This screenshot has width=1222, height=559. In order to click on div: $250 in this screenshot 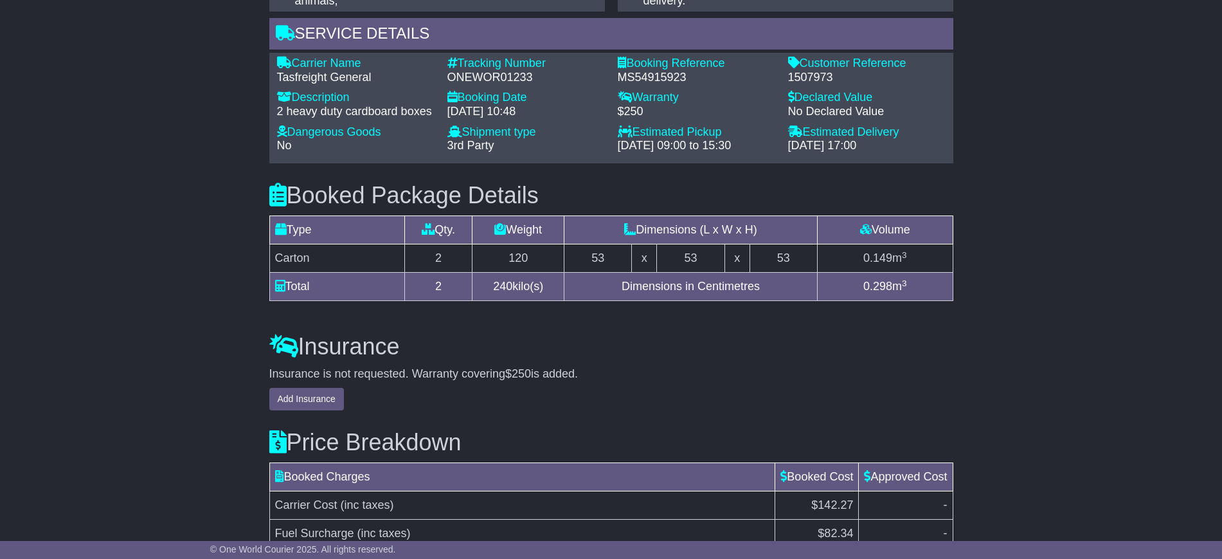, I will do `click(696, 112)`.